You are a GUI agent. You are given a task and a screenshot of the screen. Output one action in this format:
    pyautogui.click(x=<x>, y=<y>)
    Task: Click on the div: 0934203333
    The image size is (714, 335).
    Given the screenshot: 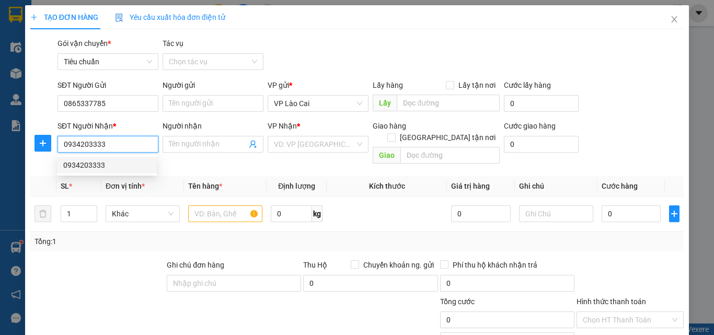 What is the action you would take?
    pyautogui.click(x=107, y=165)
    